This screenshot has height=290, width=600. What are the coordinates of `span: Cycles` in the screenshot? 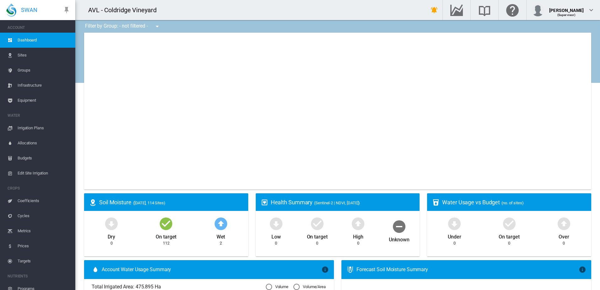 It's located at (44, 216).